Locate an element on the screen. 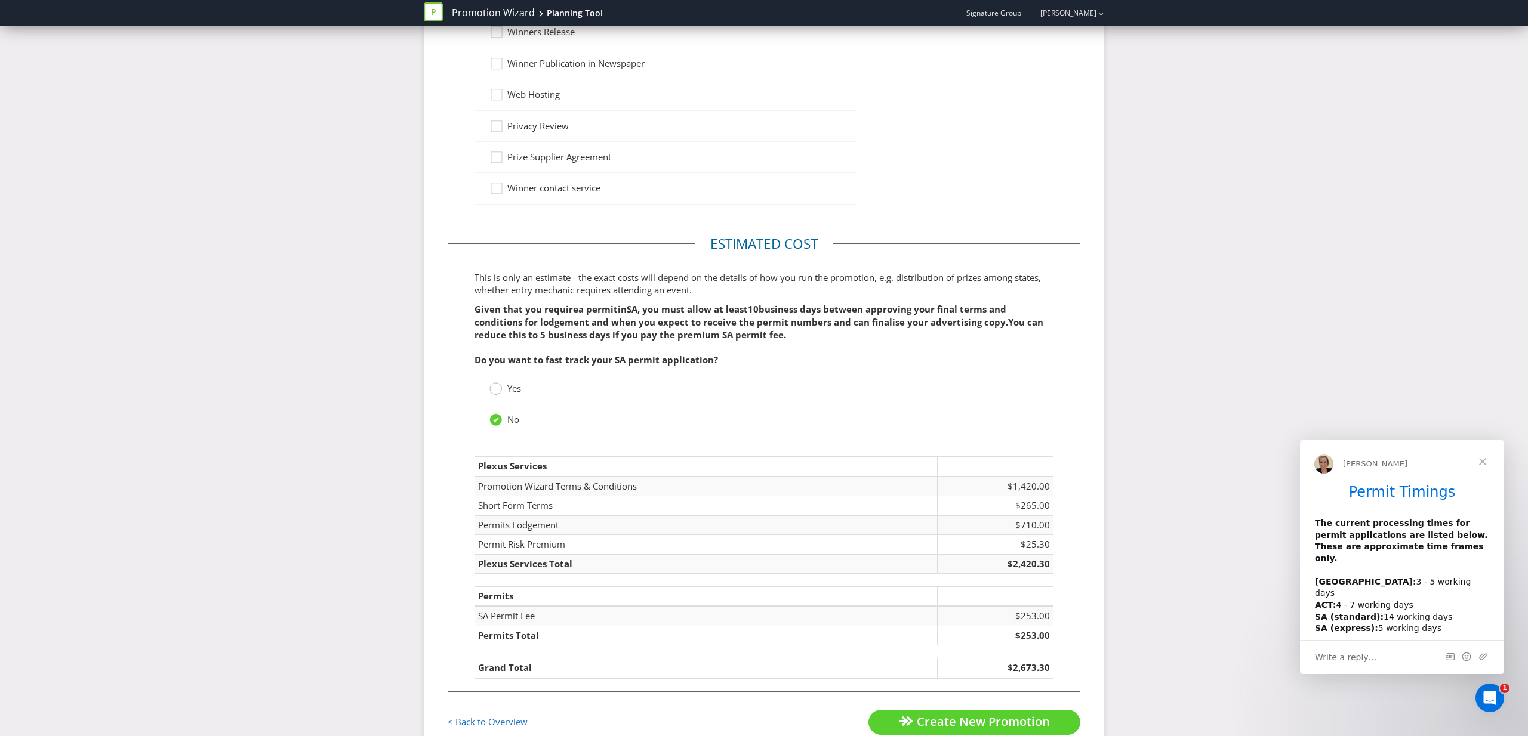  td: Plexus Services is located at coordinates (706, 467).